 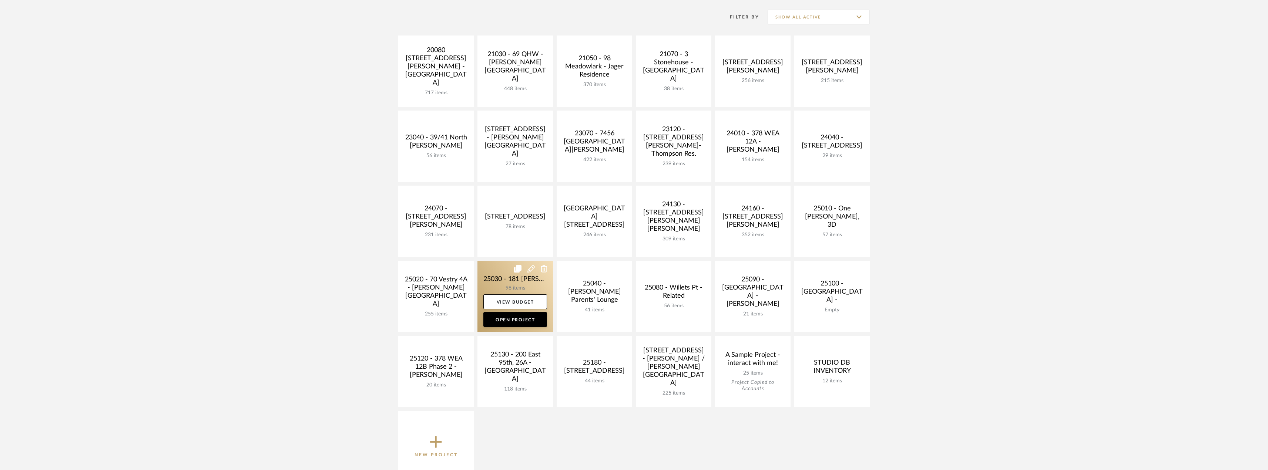 I want to click on div: 717 items, so click(x=436, y=93).